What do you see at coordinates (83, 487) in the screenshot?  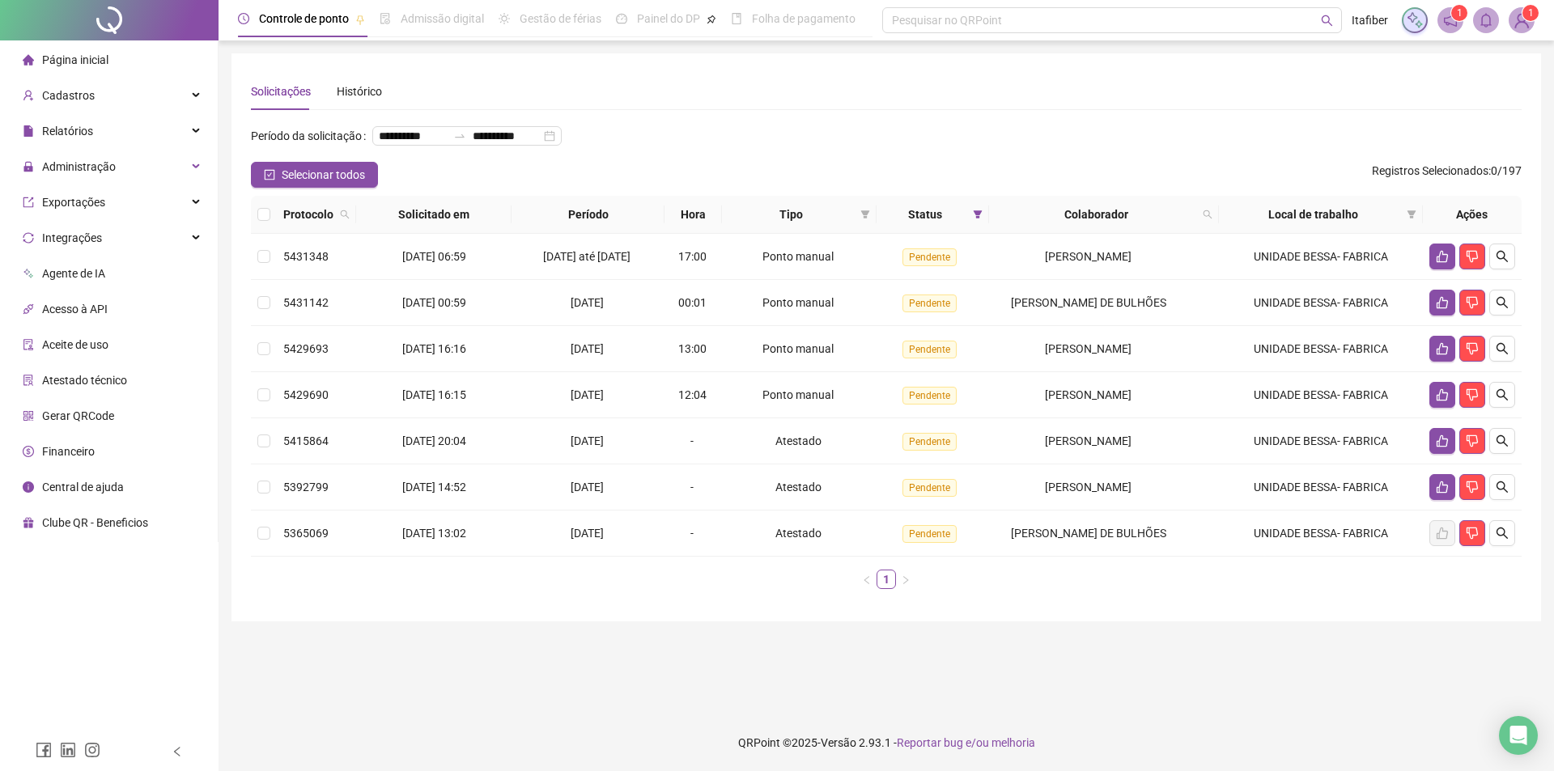 I see `span: Central de ajuda` at bounding box center [83, 487].